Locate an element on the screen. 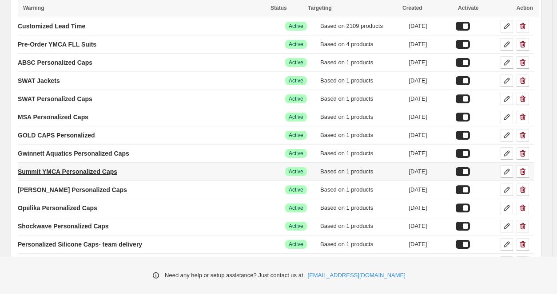 Image resolution: width=557 pixels, height=294 pixels. a: SWAT Jackets is located at coordinates (39, 81).